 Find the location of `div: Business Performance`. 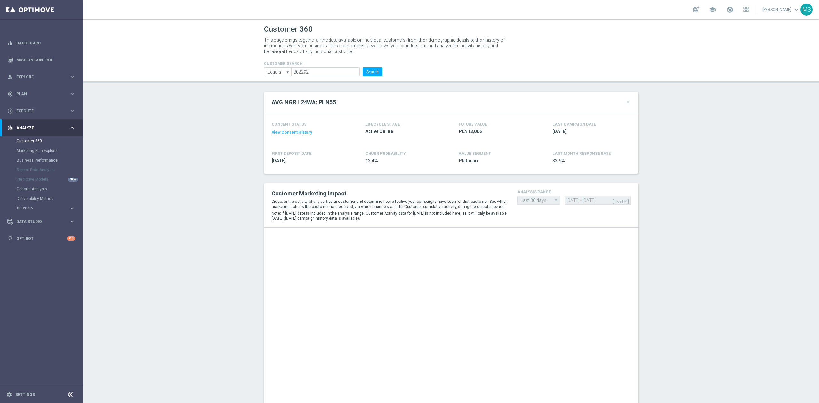

div: Business Performance is located at coordinates (50, 160).